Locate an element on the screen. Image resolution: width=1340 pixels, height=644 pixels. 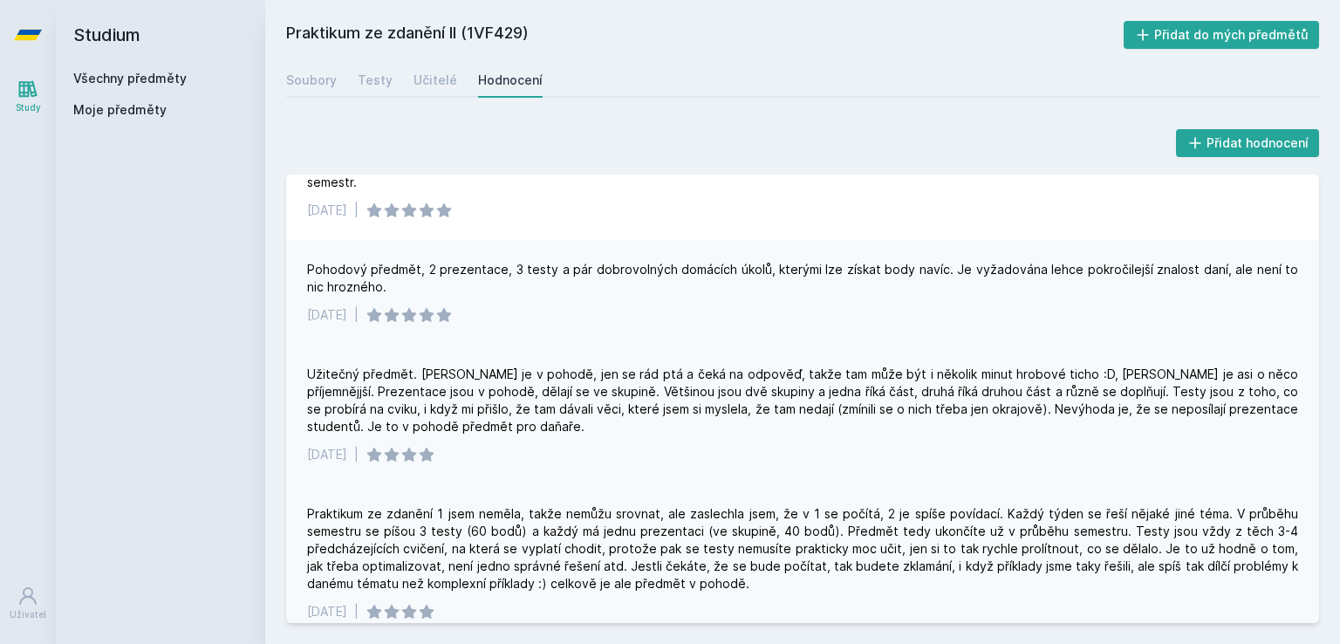
div: Testy is located at coordinates (375, 80).